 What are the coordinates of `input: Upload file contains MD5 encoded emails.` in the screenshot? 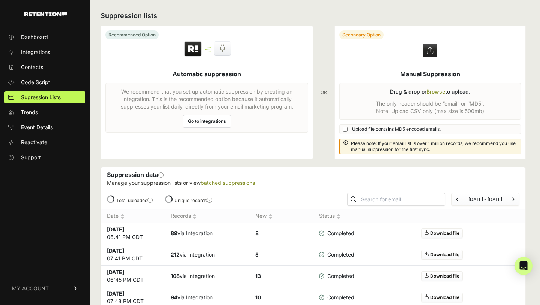 It's located at (345, 129).